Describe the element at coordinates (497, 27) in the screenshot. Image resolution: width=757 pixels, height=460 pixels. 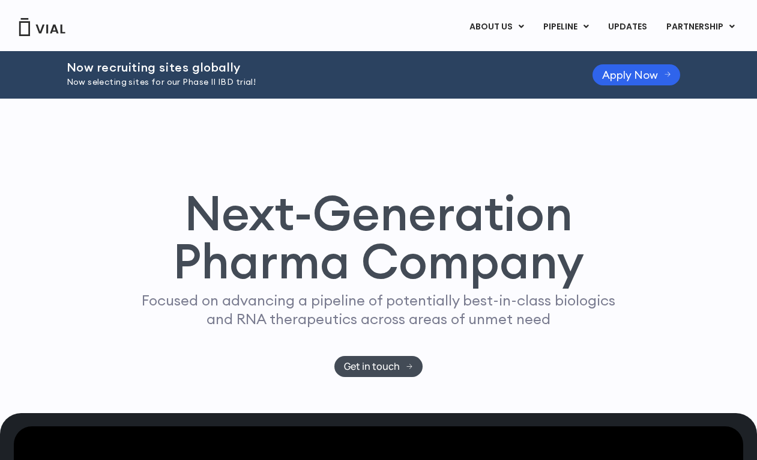
I see `a: ABOUT USMenu Toggle` at that location.